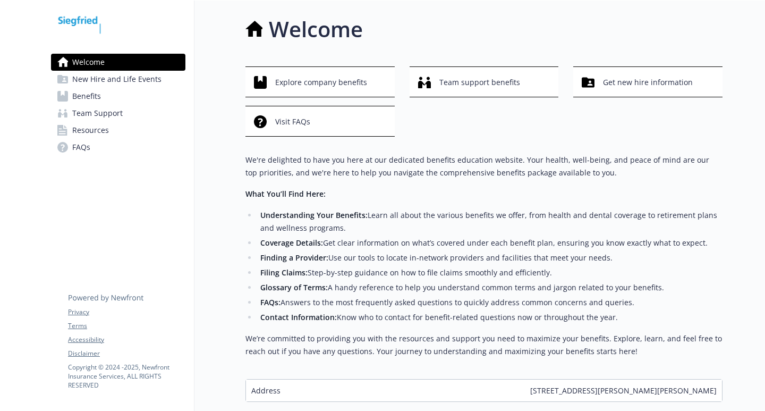 Image resolution: width=765 pixels, height=411 pixels. What do you see at coordinates (117, 79) in the screenshot?
I see `span: New Hire and Life Events` at bounding box center [117, 79].